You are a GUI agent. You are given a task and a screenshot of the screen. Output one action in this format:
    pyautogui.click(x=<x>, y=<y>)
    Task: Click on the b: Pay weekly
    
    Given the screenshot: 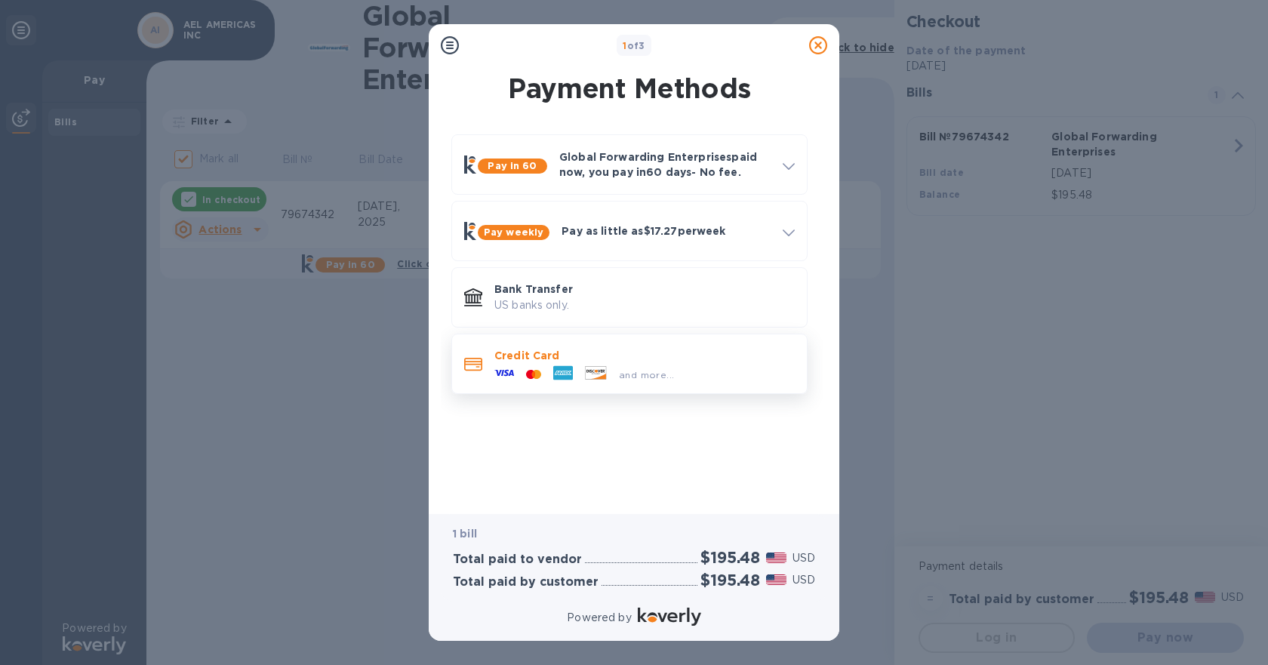 What is the action you would take?
    pyautogui.click(x=513, y=232)
    